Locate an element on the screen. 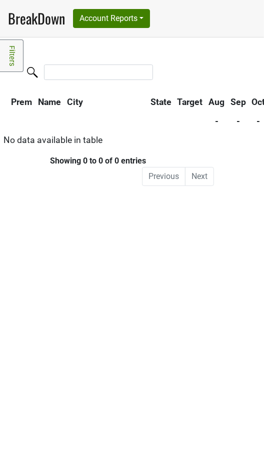  span: Prem is located at coordinates (21, 102).